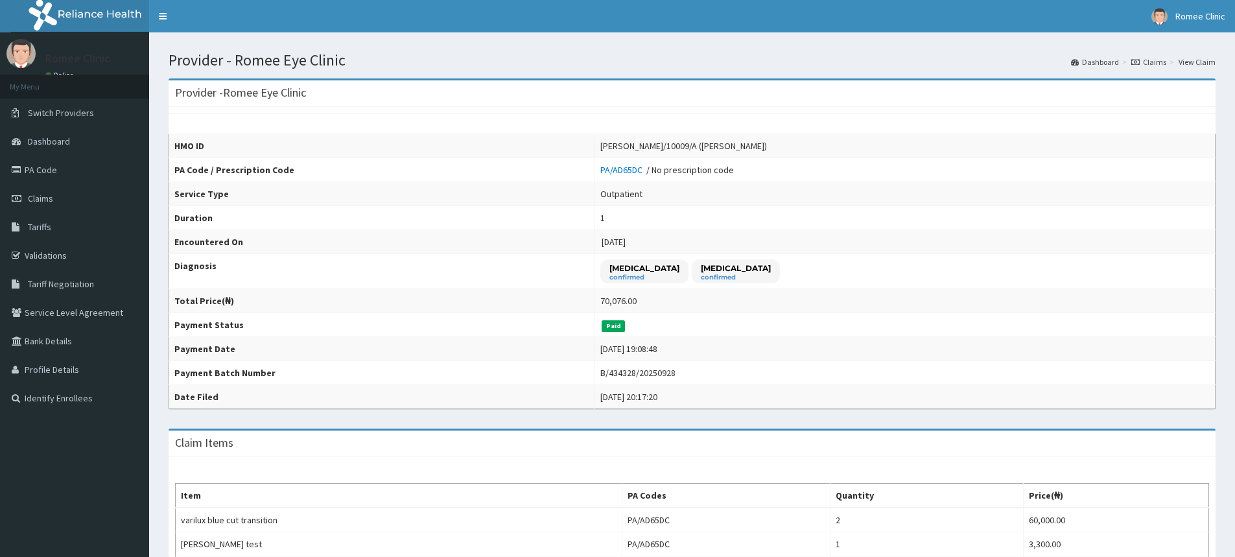 This screenshot has height=557, width=1235. What do you see at coordinates (1200, 16) in the screenshot?
I see `span: Romee Clinic` at bounding box center [1200, 16].